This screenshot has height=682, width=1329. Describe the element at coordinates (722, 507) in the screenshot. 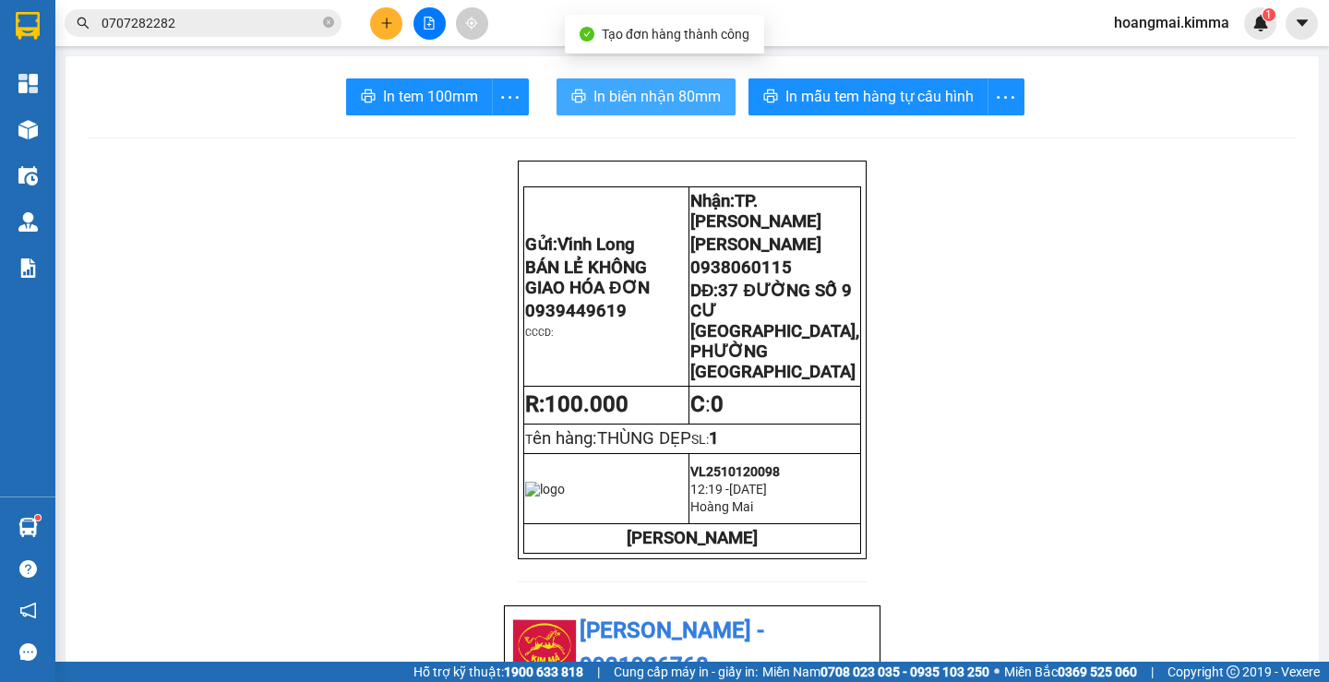

I see `span: Hoàng Mai` at that location.